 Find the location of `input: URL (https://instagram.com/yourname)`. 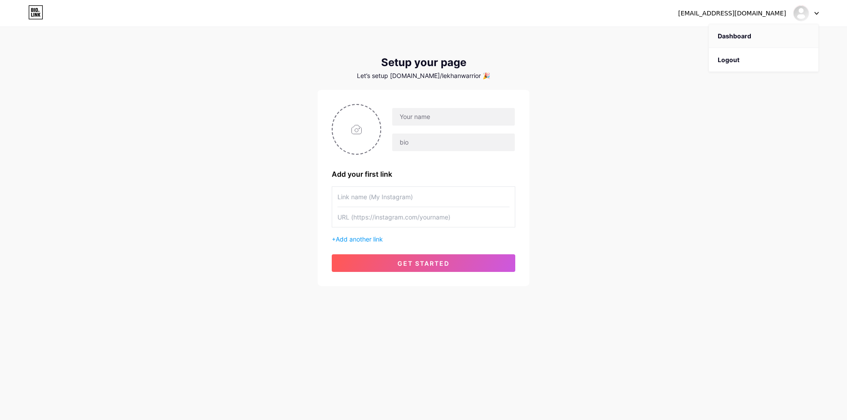

input: URL (https://instagram.com/yourname) is located at coordinates (423, 217).